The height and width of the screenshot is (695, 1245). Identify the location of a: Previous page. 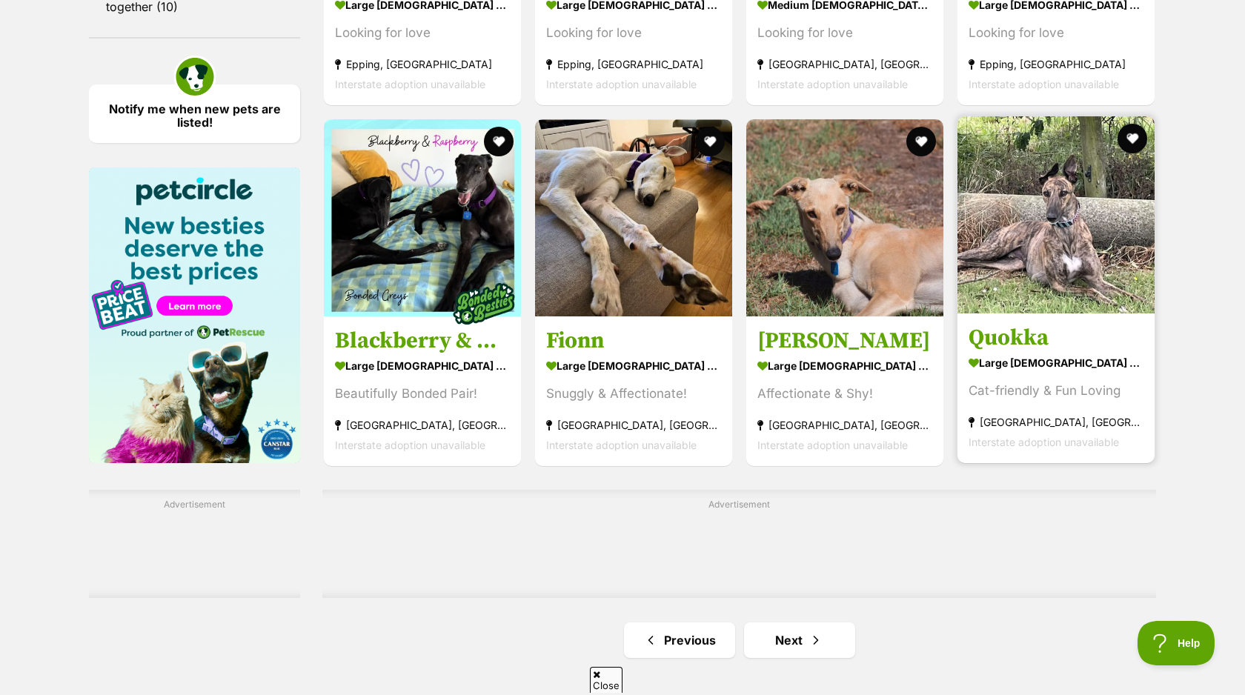
(679, 640).